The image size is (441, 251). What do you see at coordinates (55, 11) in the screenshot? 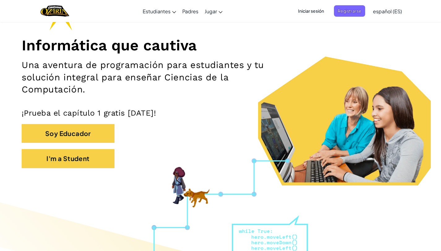
I see `img: Home` at bounding box center [55, 11].